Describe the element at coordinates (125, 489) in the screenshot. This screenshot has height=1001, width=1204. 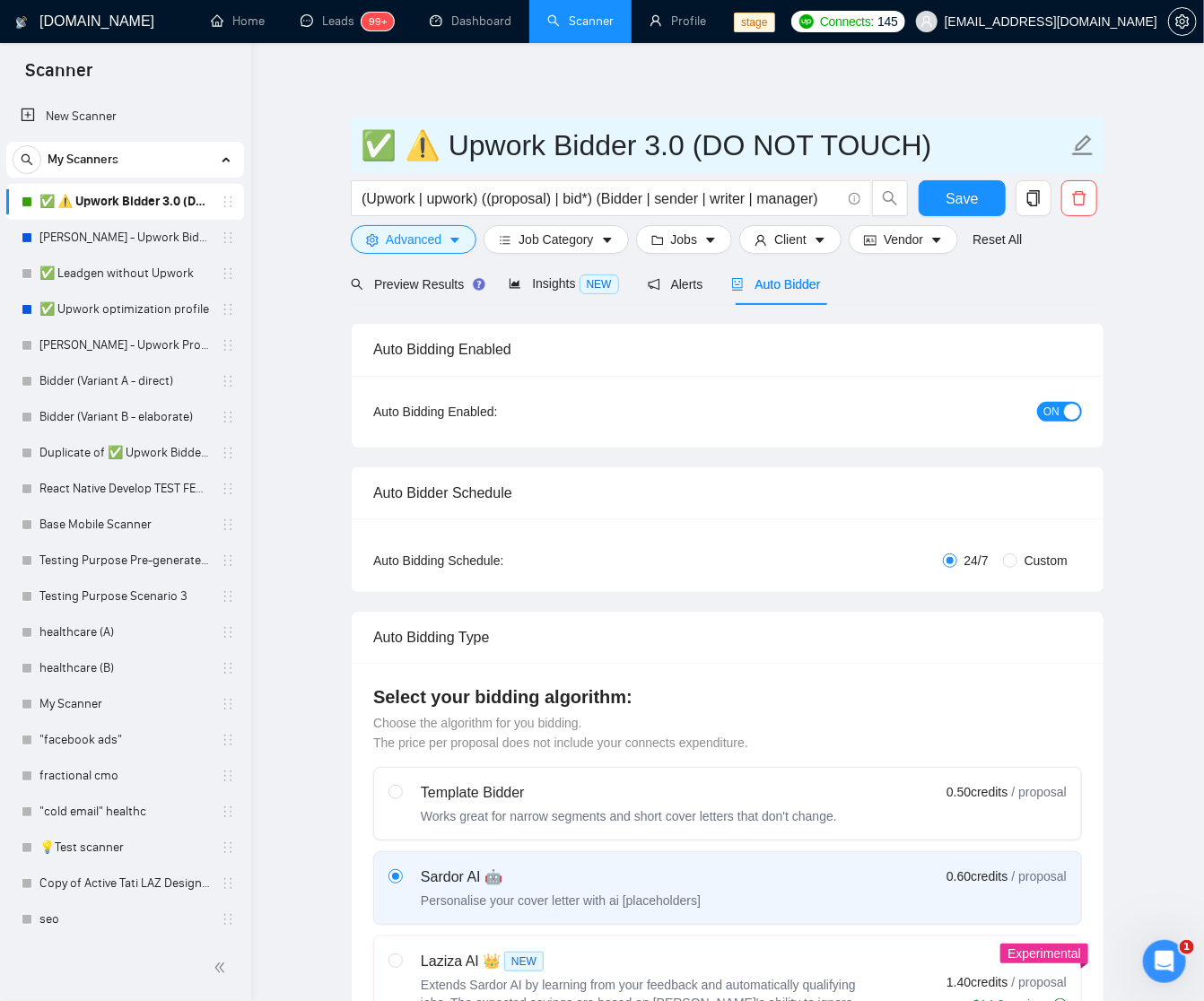
I see `a: React Native Develop TEST FEB 123` at that location.